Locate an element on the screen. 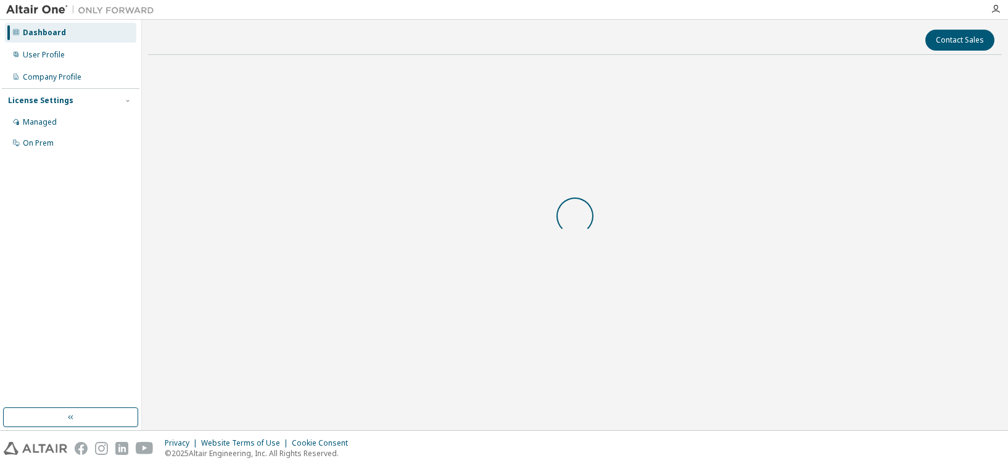 This screenshot has height=466, width=1008. div: Website Terms of Use is located at coordinates (246, 443).